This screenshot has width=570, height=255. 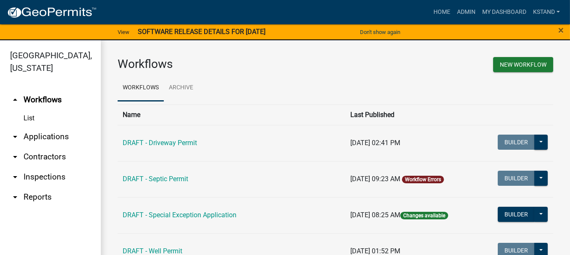 What do you see at coordinates (419, 115) in the screenshot?
I see `th: Last Published` at bounding box center [419, 115].